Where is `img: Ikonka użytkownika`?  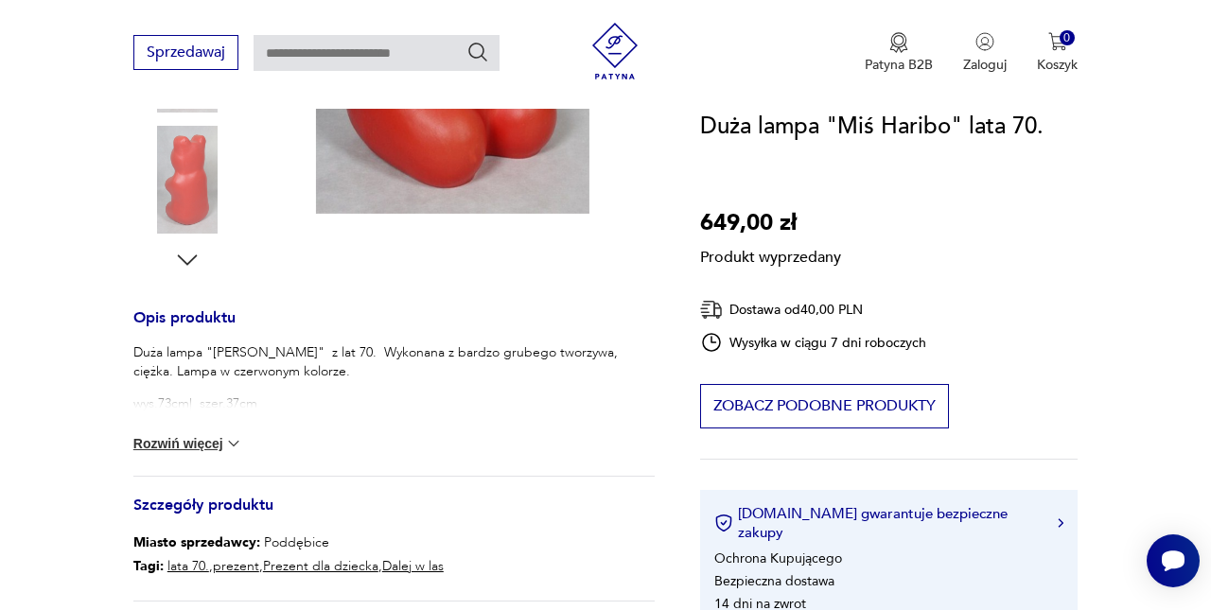
img: Ikonka użytkownika is located at coordinates (985, 42).